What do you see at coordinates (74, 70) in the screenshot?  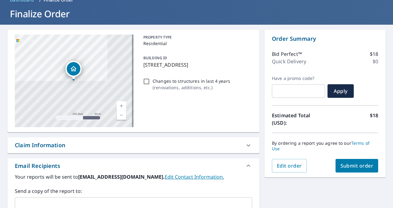 I see `div: Dropped pin, building 1, Residential property, 878 Deer Path Dr Antioch, IL 60002` at bounding box center [74, 70].